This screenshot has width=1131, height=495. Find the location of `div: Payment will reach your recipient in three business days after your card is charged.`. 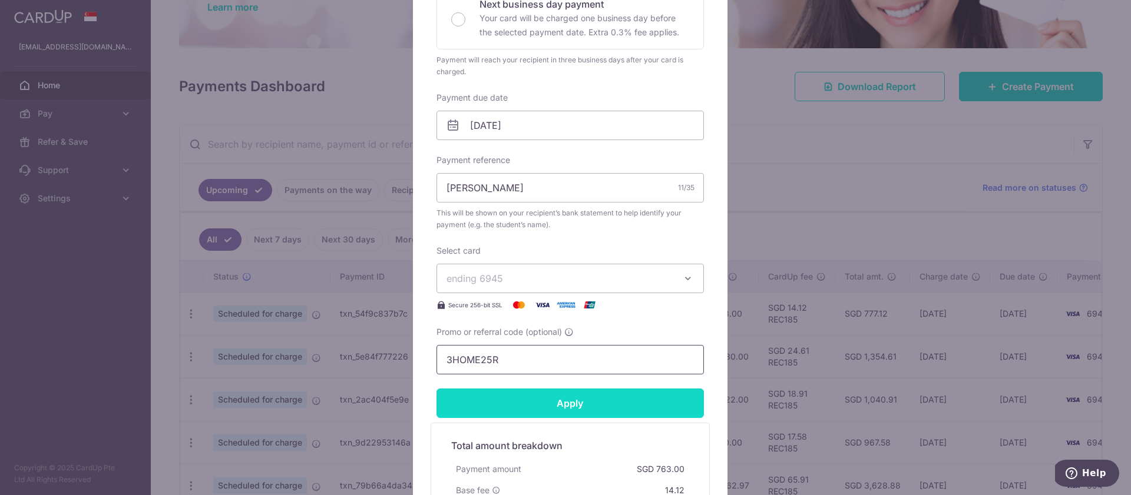

div: Payment will reach your recipient in three business days after your card is charged. is located at coordinates (570, 66).